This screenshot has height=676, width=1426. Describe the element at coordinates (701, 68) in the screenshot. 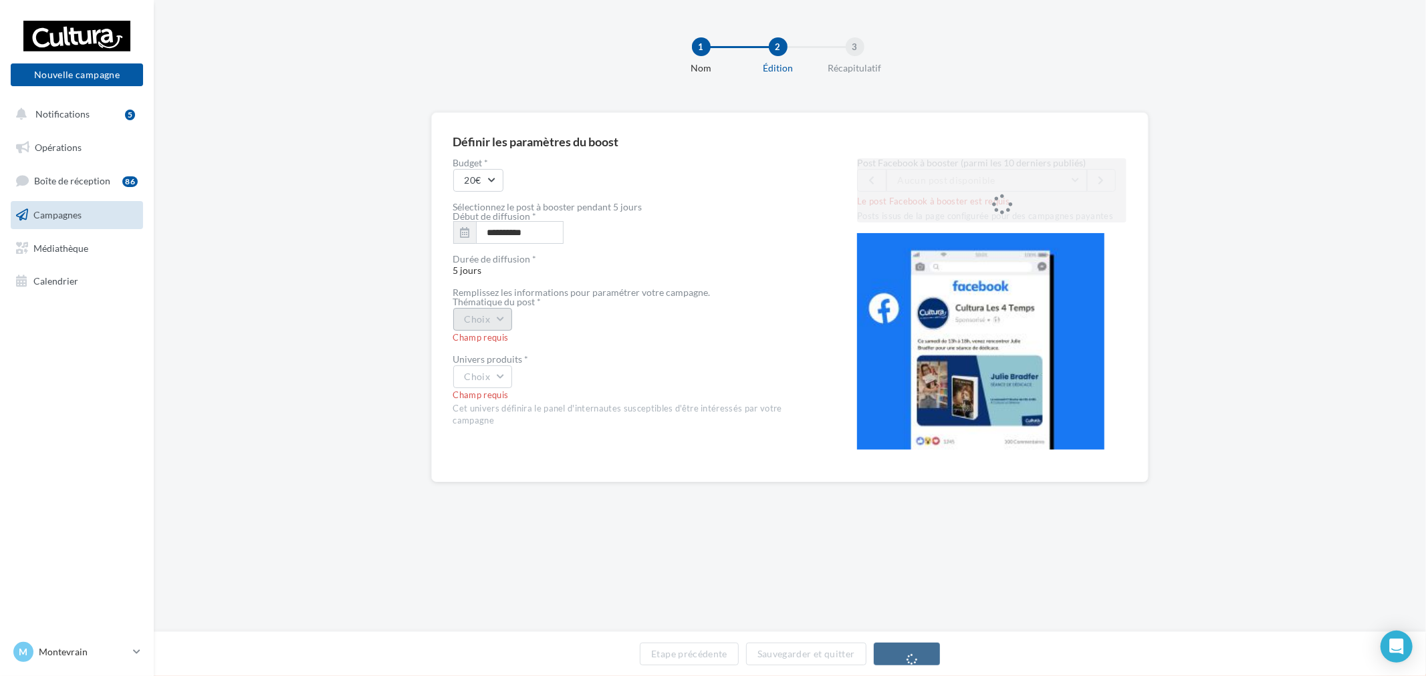

I see `div: Nom` at that location.